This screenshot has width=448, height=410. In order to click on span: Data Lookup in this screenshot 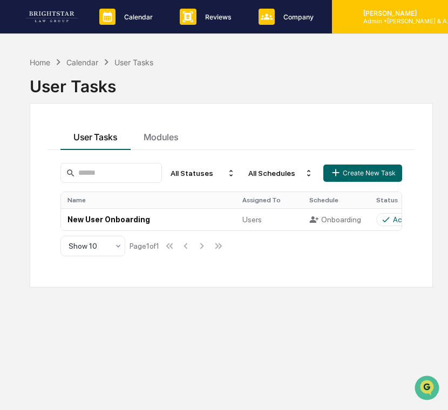, I will do `click(45, 246)`.